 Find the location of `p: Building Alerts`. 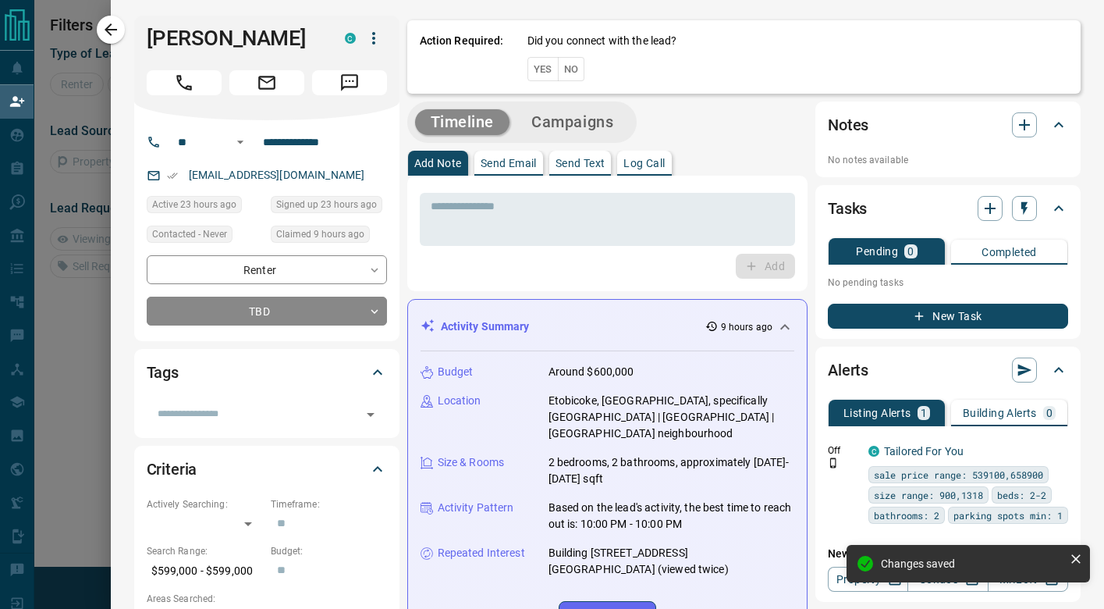

p: Building Alerts is located at coordinates (1000, 413).